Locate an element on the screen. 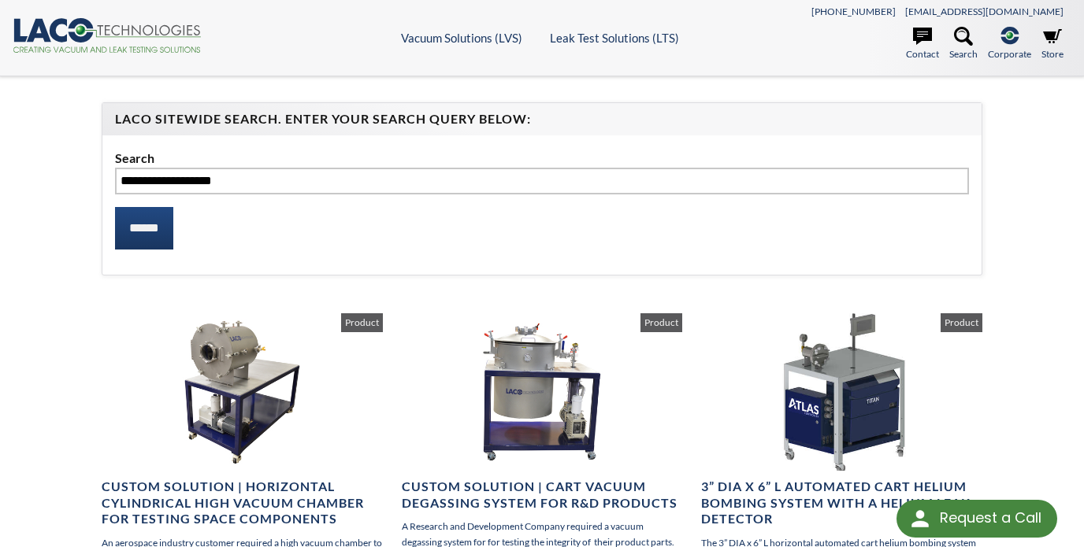 This screenshot has width=1084, height=547. span: Corporate is located at coordinates (1009, 54).